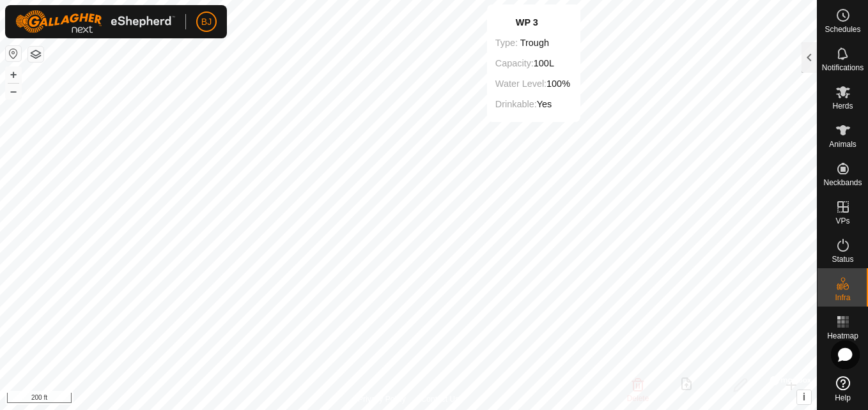 The height and width of the screenshot is (410, 868). Describe the element at coordinates (842, 336) in the screenshot. I see `span: Heatmap` at that location.